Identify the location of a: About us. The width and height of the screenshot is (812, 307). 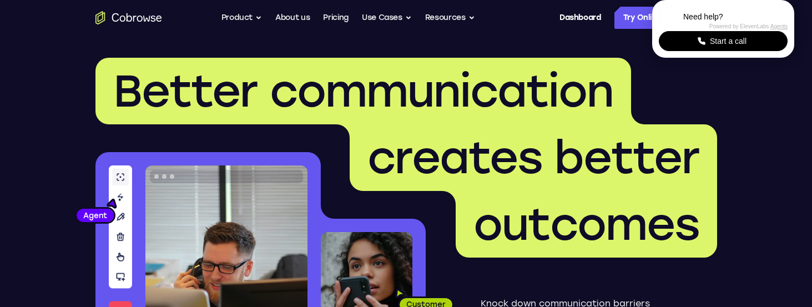
(292, 18).